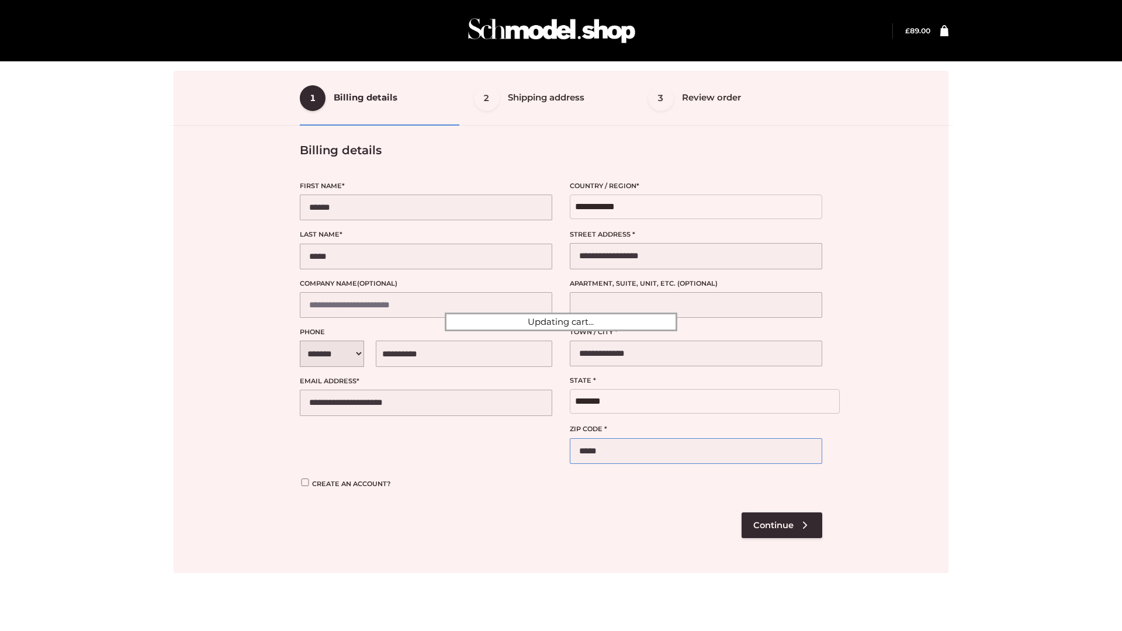  I want to click on img: Schmodel Admin 964, so click(552, 30).